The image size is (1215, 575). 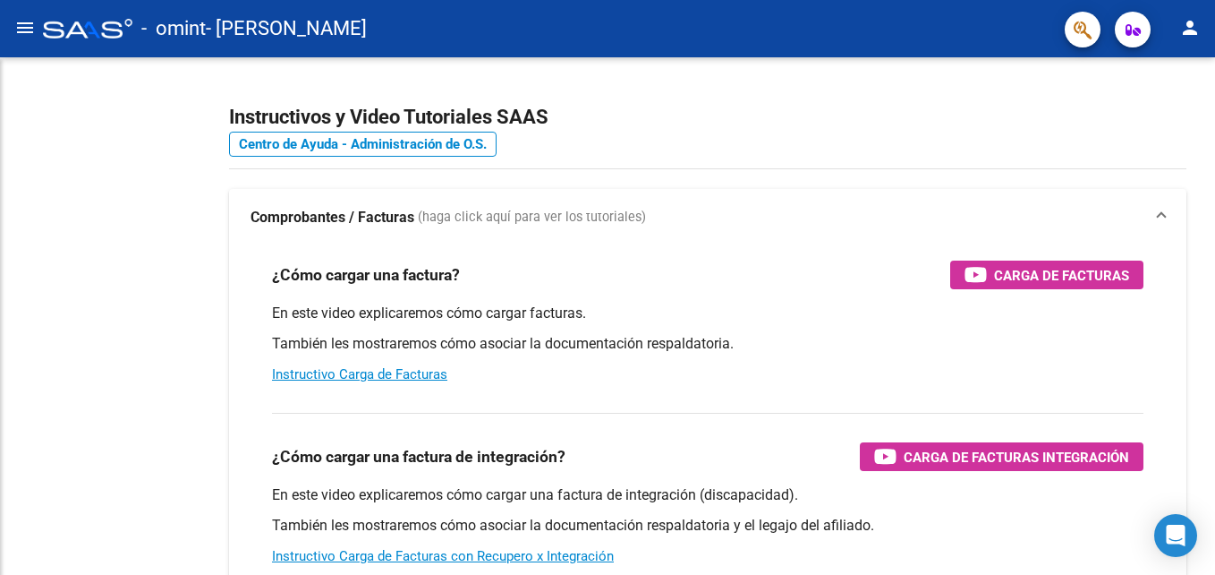 I want to click on span: - omint, so click(x=174, y=29).